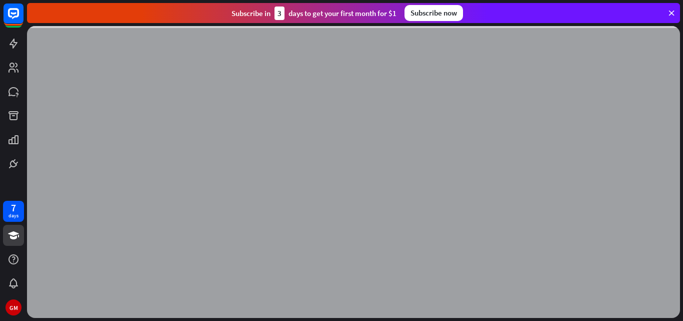 This screenshot has height=321, width=683. Describe the element at coordinates (14, 216) in the screenshot. I see `div: days` at that location.